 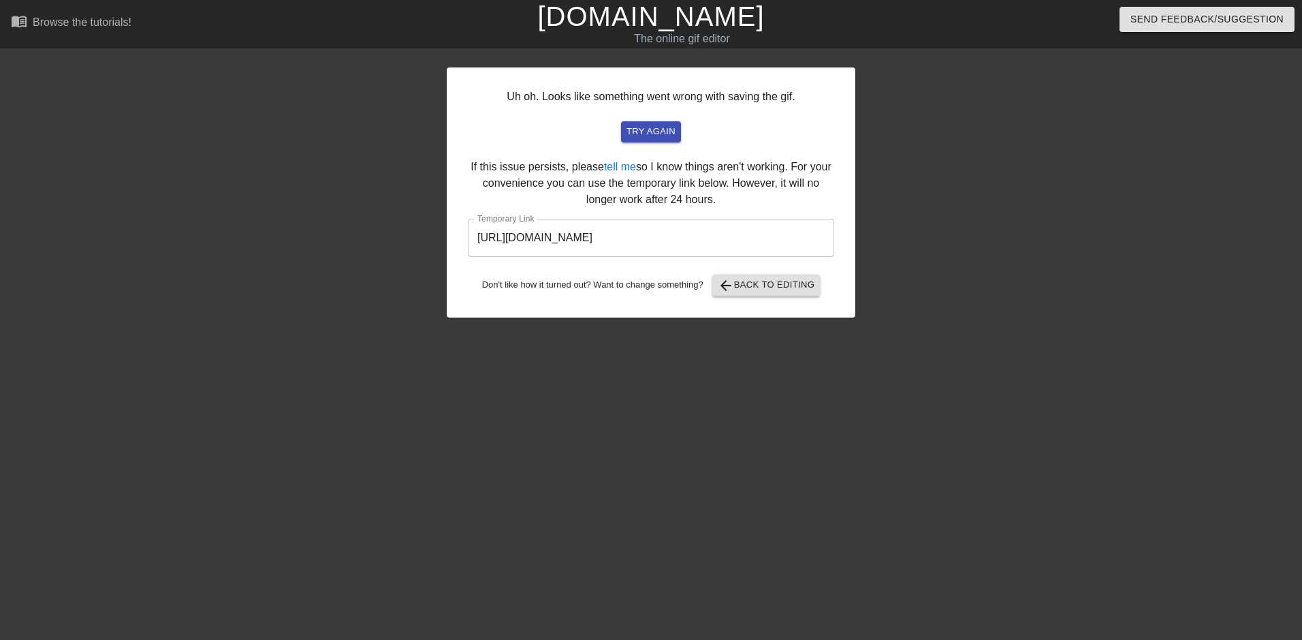 I want to click on span: try again, so click(x=651, y=131).